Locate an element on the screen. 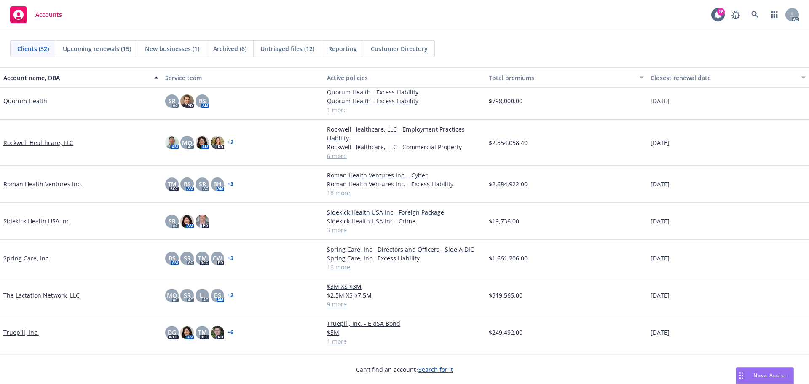  div: Total premiums is located at coordinates (561, 77).